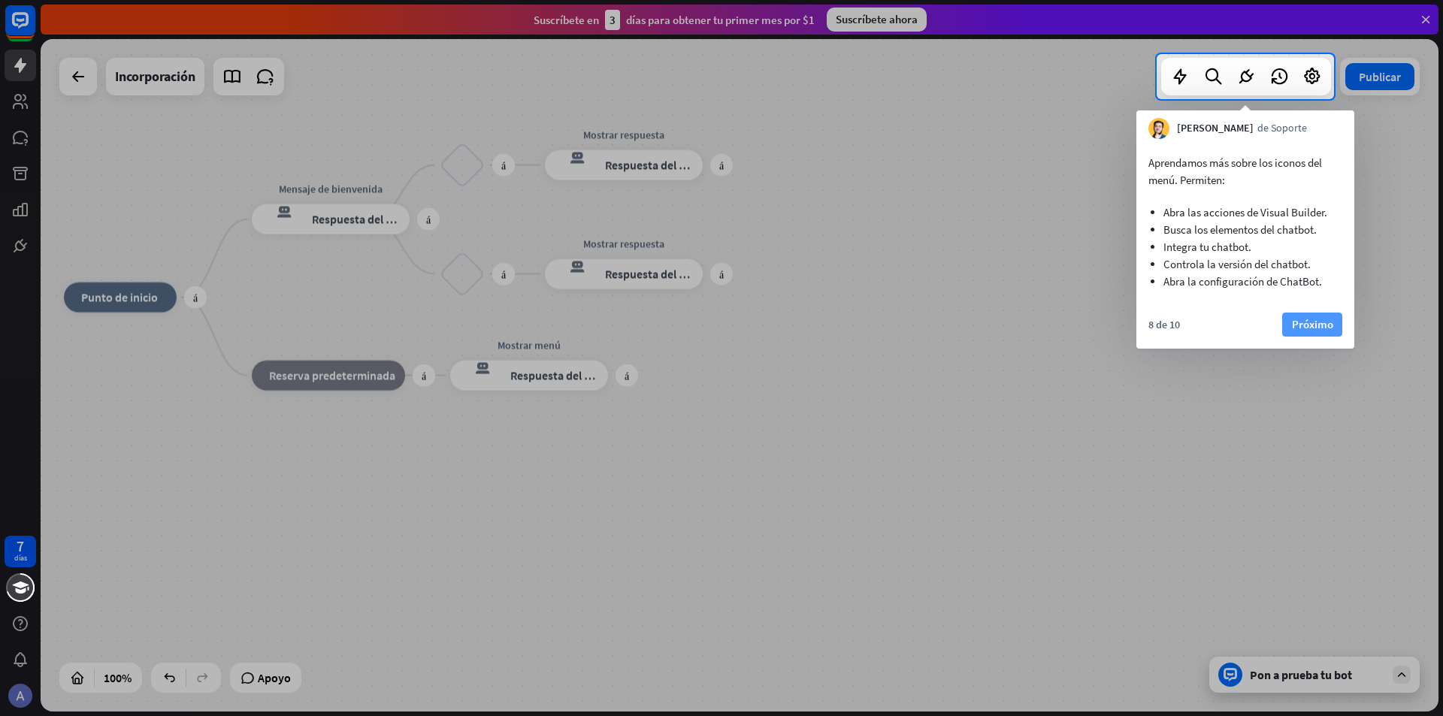 Image resolution: width=1443 pixels, height=716 pixels. What do you see at coordinates (1234, 171) in the screenshot?
I see `font: Aprendamos más sobre los iconos del menú. Permiten:` at bounding box center [1234, 171].